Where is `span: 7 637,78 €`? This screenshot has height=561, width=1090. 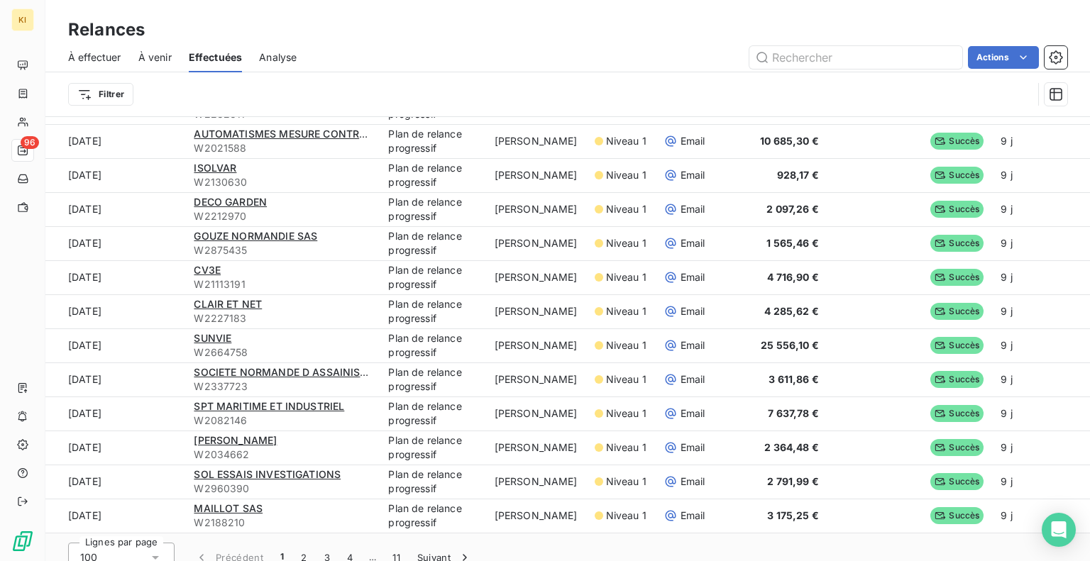
span: 7 637,78 € is located at coordinates (793, 413).